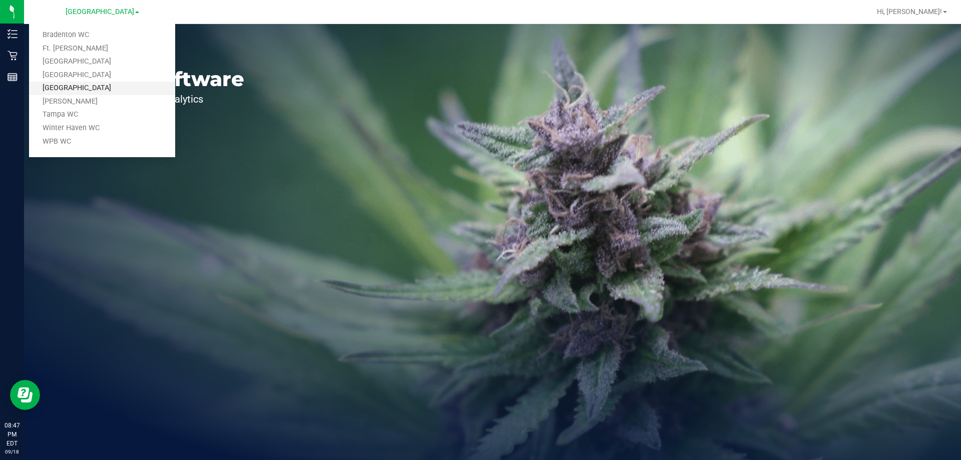 The width and height of the screenshot is (961, 460). What do you see at coordinates (13, 77) in the screenshot?
I see `inline-svg: Reports` at bounding box center [13, 77].